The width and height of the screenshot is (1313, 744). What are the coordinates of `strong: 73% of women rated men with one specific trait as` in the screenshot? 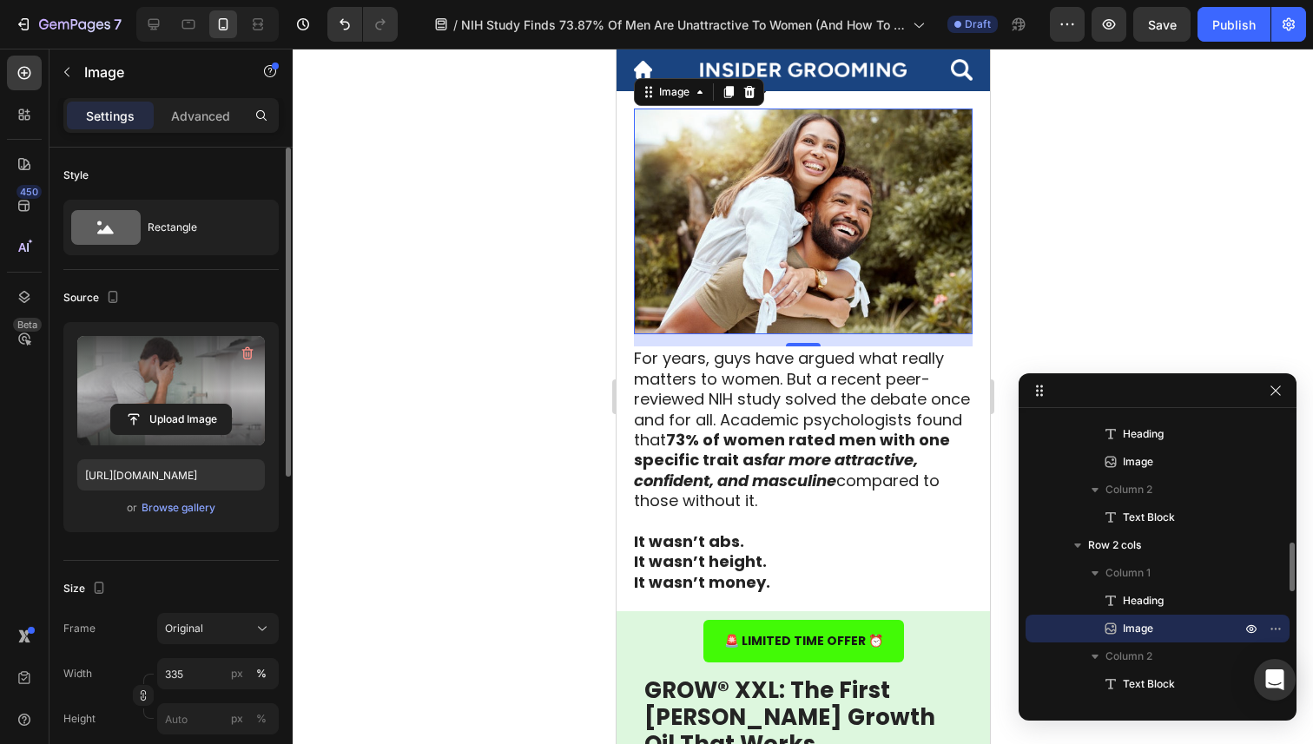 It's located at (175, 401).